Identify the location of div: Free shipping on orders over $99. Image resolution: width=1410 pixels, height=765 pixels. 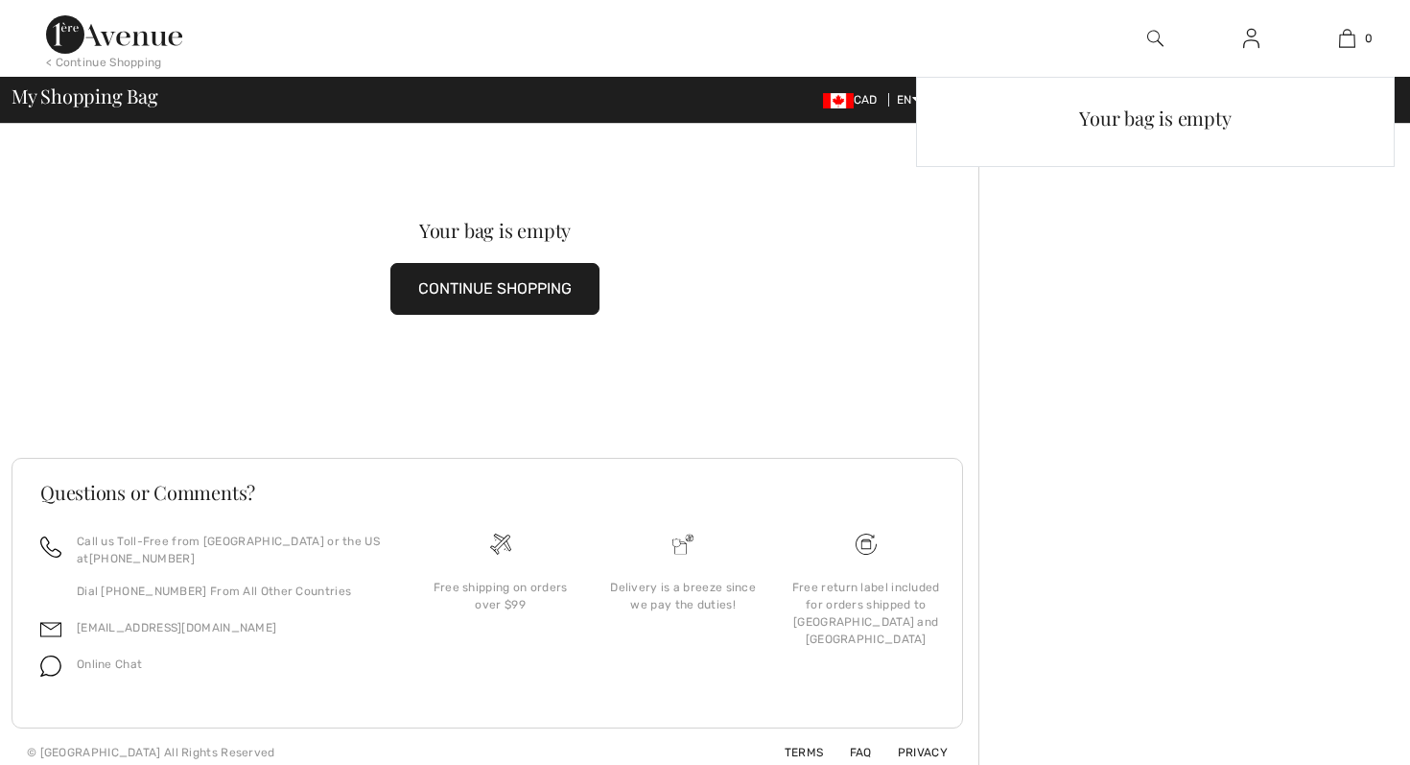
(500, 596).